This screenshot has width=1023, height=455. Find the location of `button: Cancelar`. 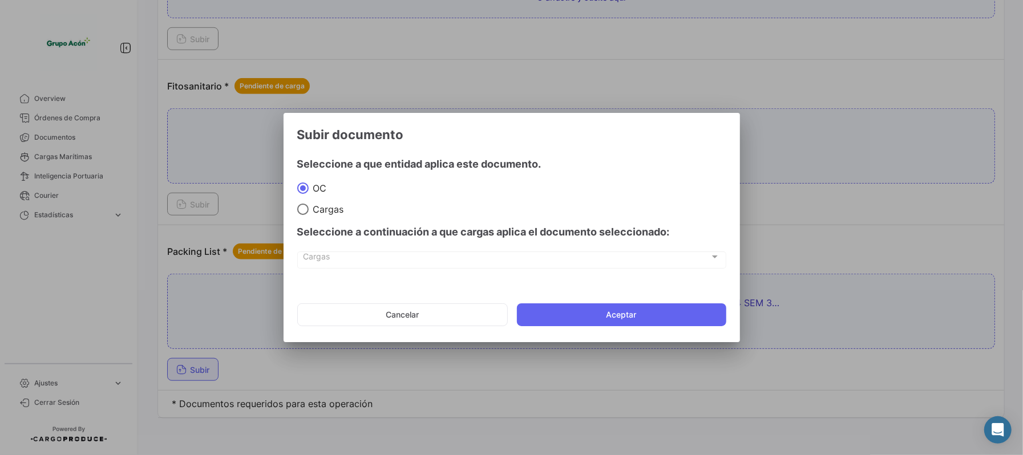

button: Cancelar is located at coordinates (402, 315).